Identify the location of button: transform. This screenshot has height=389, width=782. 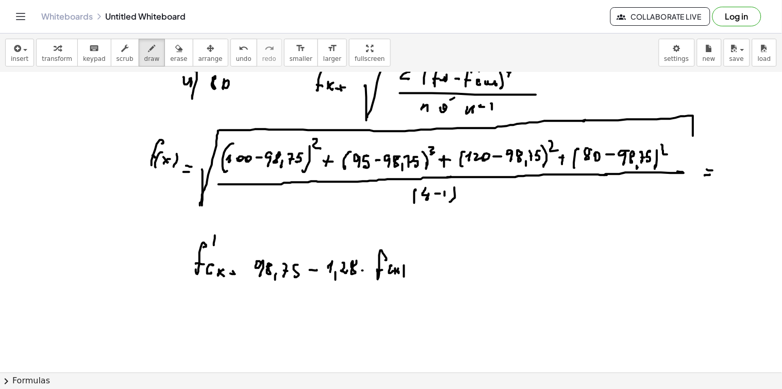
(57, 53).